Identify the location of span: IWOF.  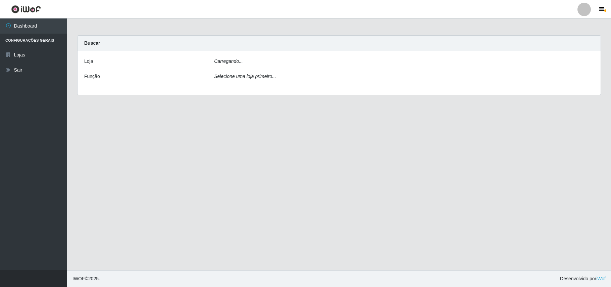
(79, 278).